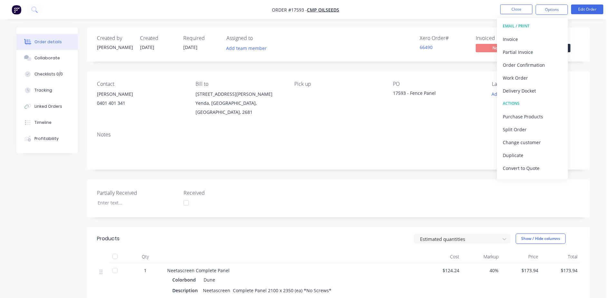  What do you see at coordinates (47, 58) in the screenshot?
I see `div: Collaborate` at bounding box center [47, 58].